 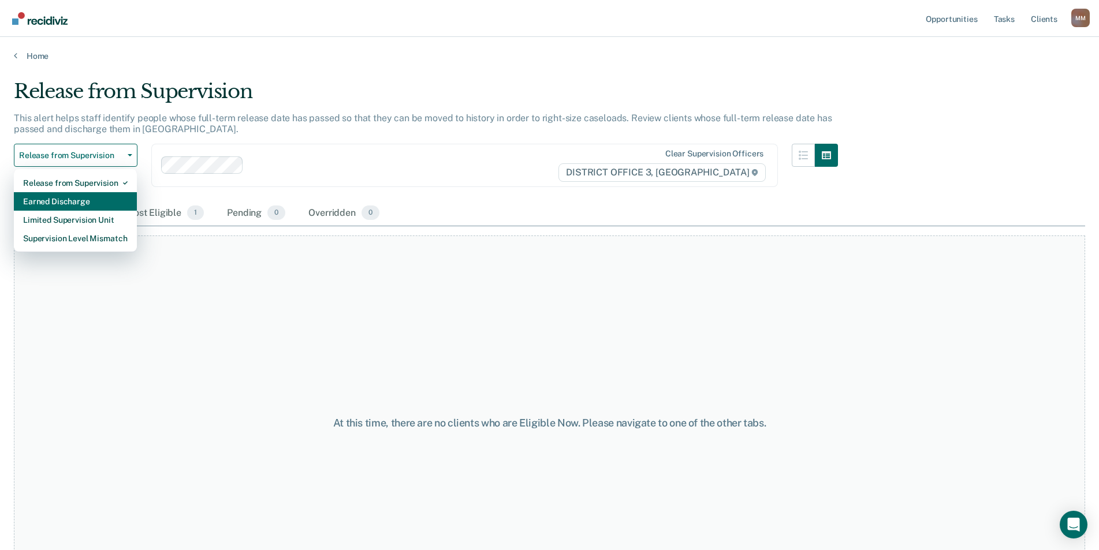 What do you see at coordinates (75, 220) in the screenshot?
I see `div: Limited Supervision Unit` at bounding box center [75, 220].